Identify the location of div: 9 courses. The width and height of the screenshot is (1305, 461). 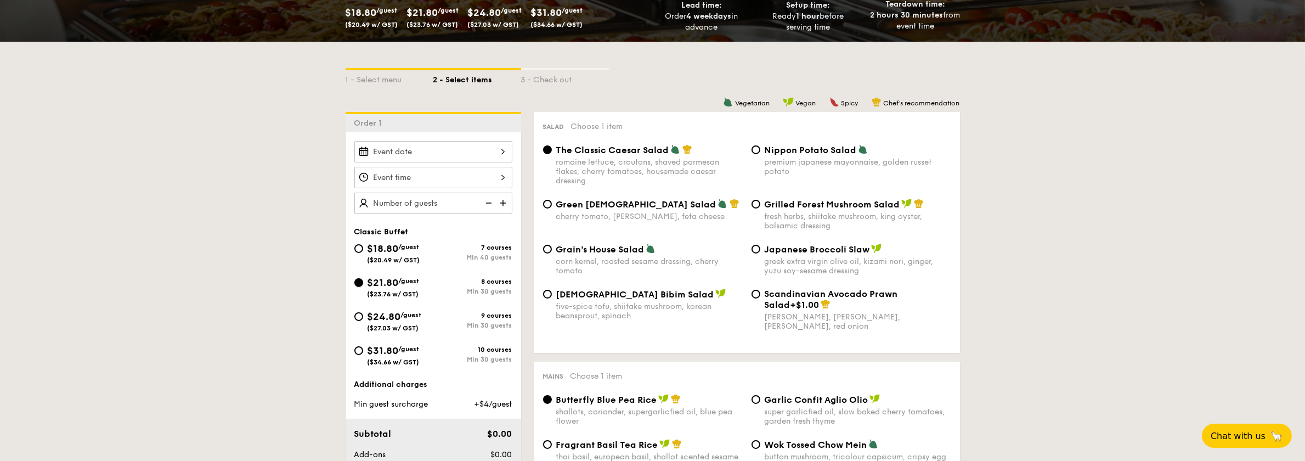
(473, 315).